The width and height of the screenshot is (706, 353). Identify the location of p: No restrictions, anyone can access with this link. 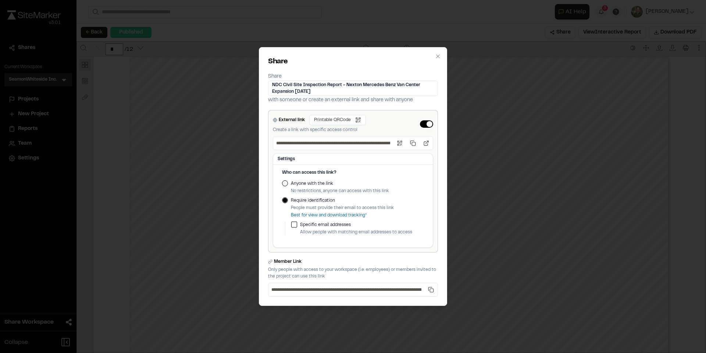
(340, 191).